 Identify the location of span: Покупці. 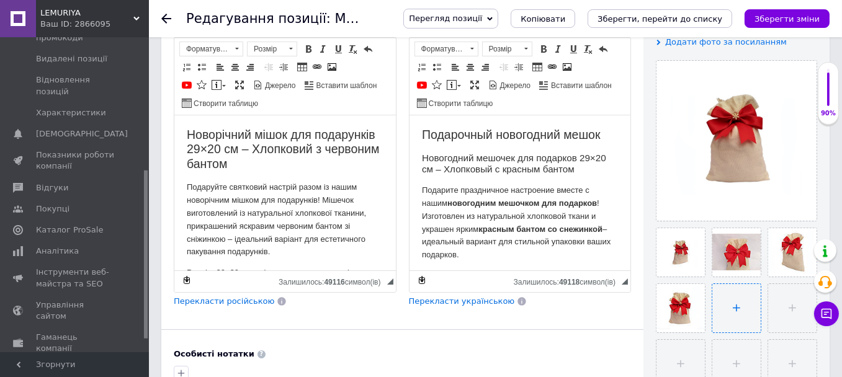
(53, 209).